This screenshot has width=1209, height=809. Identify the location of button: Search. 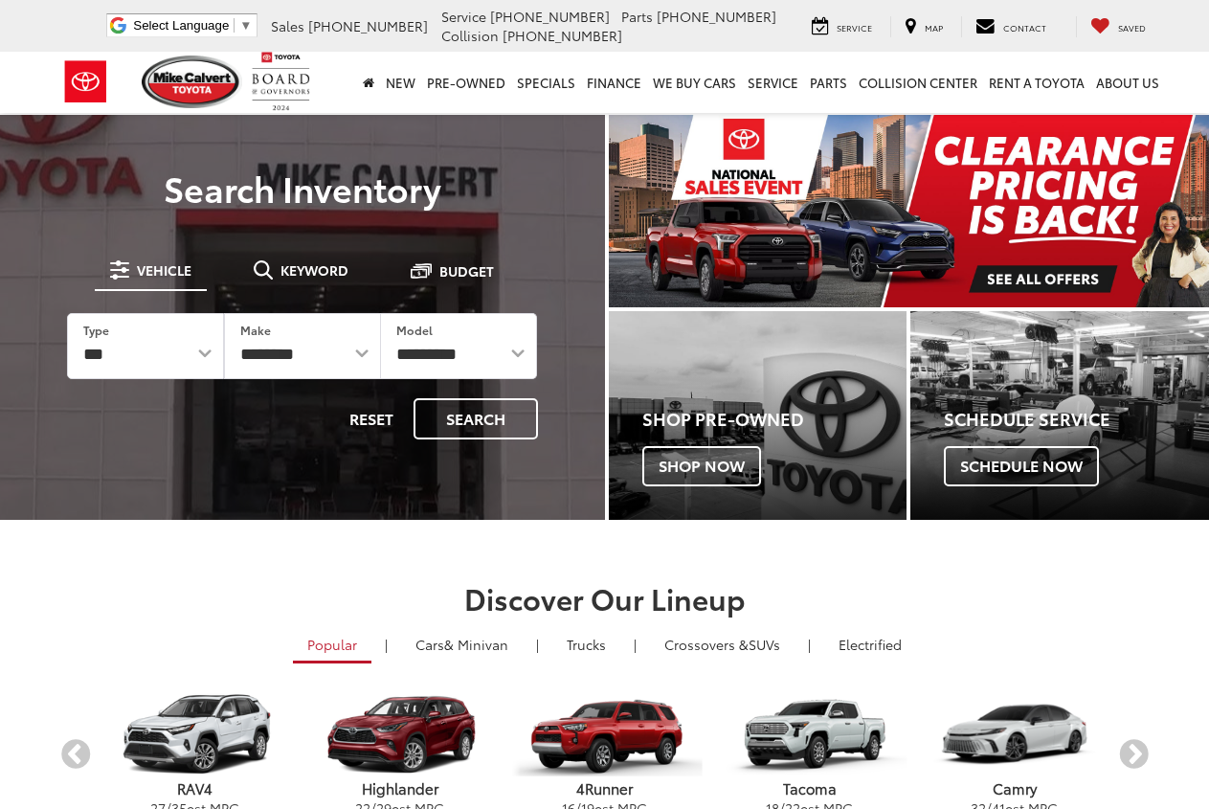
(476, 418).